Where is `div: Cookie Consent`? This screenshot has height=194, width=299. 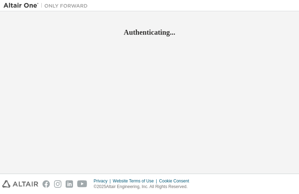
div: Cookie Consent is located at coordinates (176, 181).